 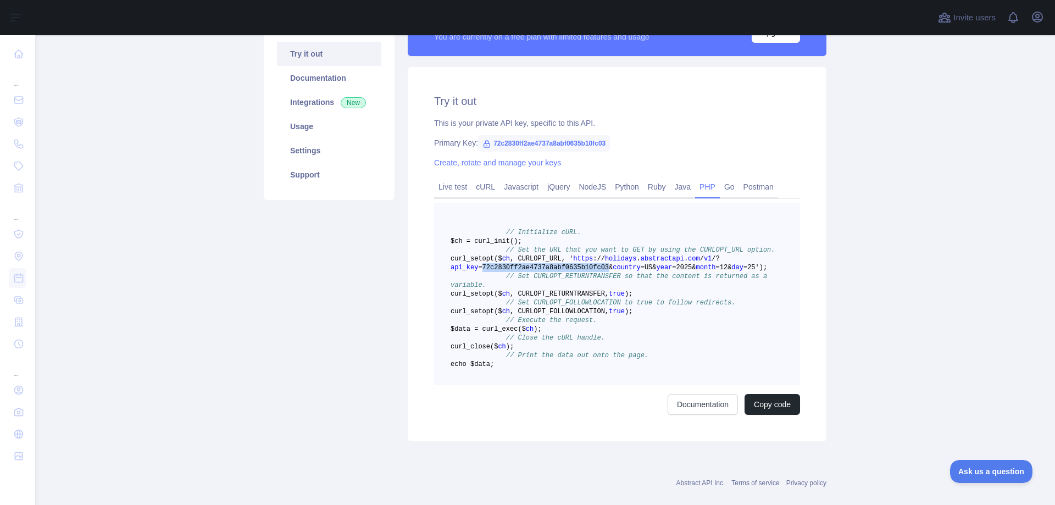 I want to click on span: // Set CURLOPT_FOLLOWLOCATION to true to follow redirects., so click(x=621, y=303).